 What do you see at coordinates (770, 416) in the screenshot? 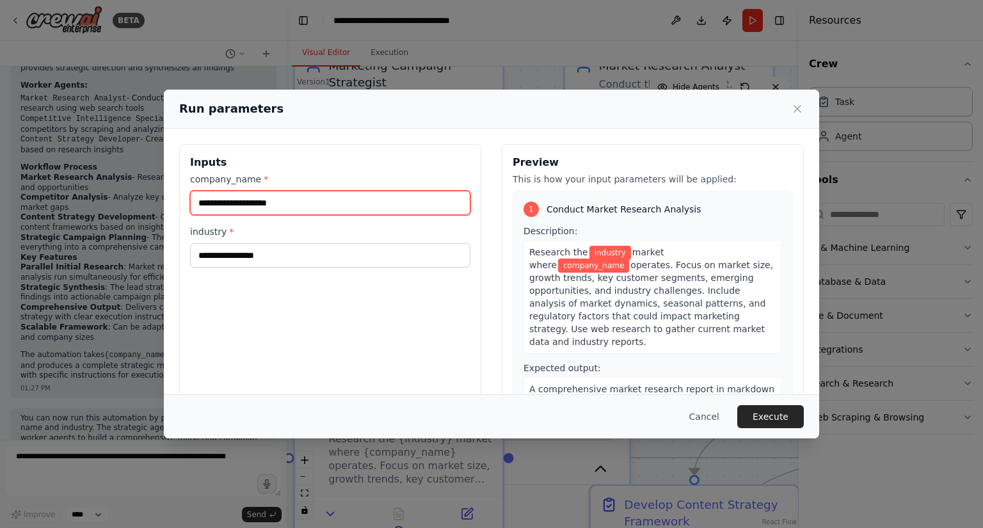
I see `button: Execute` at bounding box center [770, 416].